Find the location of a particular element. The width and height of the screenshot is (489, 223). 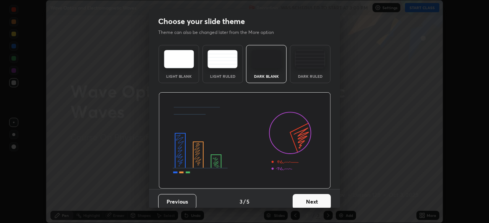

button: Next is located at coordinates (311, 202).